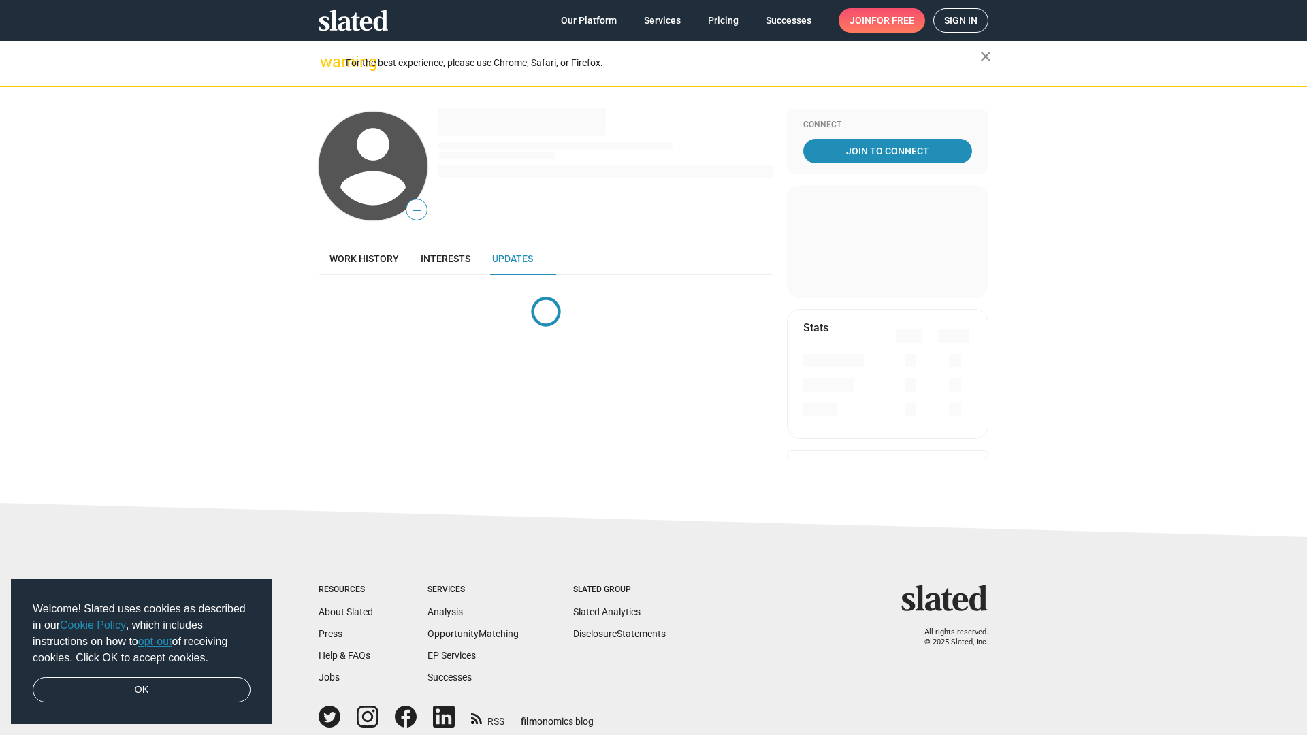 Image resolution: width=1307 pixels, height=735 pixels. What do you see at coordinates (513, 259) in the screenshot?
I see `span: Updates` at bounding box center [513, 259].